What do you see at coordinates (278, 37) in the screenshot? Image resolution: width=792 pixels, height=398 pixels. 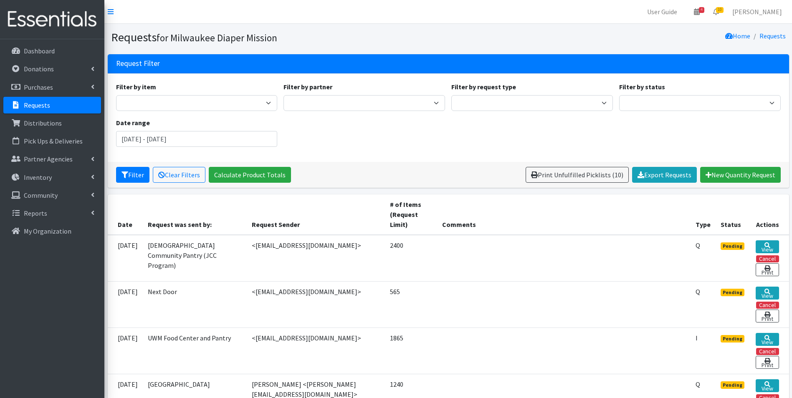 I see `h1: Requests` at bounding box center [278, 37].